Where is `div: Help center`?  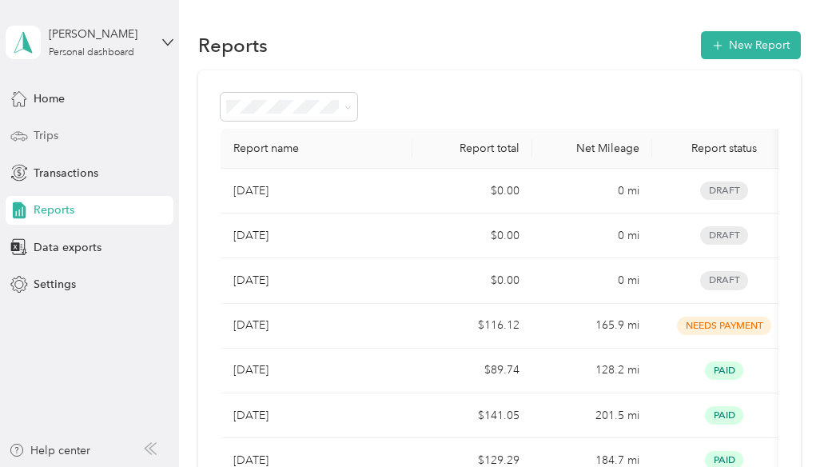
div: Help center is located at coordinates (50, 450).